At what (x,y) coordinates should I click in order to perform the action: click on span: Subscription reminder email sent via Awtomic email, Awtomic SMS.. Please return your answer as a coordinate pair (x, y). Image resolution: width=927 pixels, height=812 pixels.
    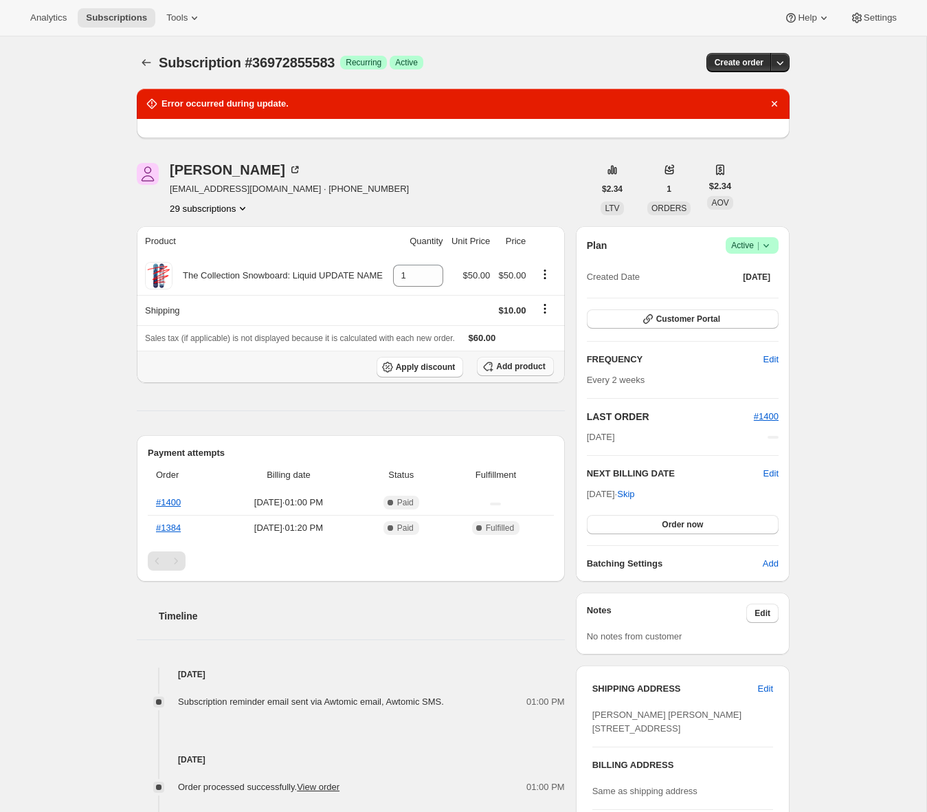
    Looking at the image, I should click on (311, 701).